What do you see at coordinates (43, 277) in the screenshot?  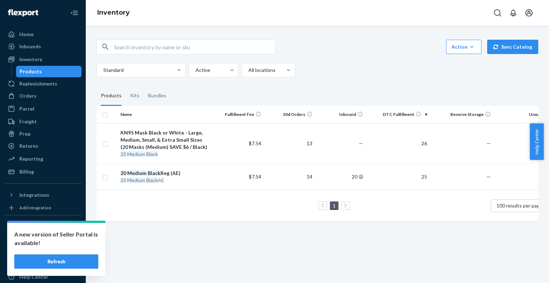 I see `a: Help Center` at bounding box center [43, 277].